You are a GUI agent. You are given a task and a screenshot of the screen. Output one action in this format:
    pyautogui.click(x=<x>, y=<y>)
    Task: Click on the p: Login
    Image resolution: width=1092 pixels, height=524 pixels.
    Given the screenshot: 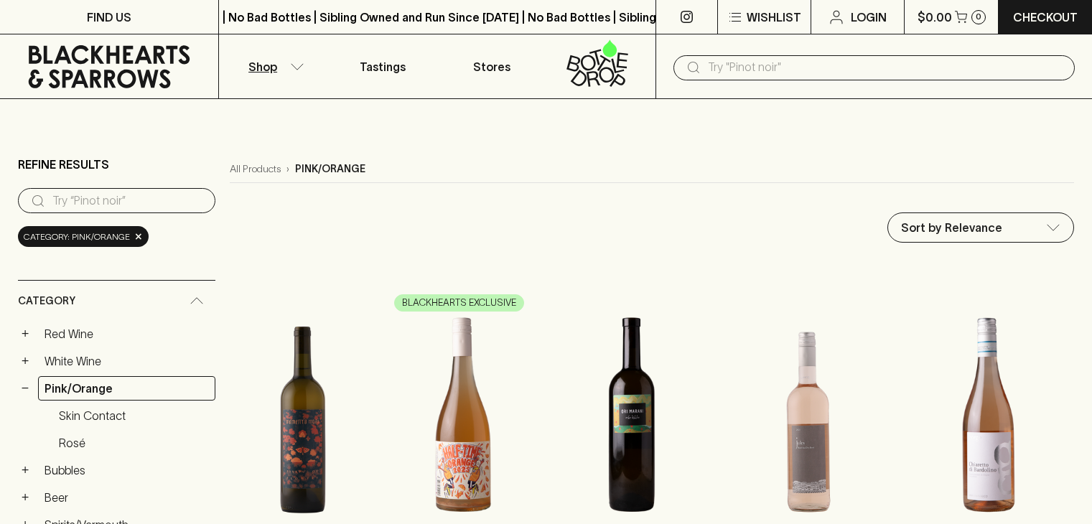 What is the action you would take?
    pyautogui.click(x=869, y=17)
    